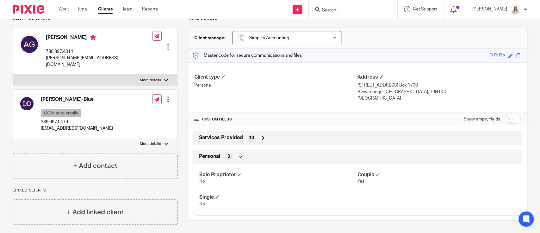 Image resolution: width=540 pixels, height=233 pixels. What do you see at coordinates (95, 212) in the screenshot?
I see `h4: + Add linked client` at bounding box center [95, 212].